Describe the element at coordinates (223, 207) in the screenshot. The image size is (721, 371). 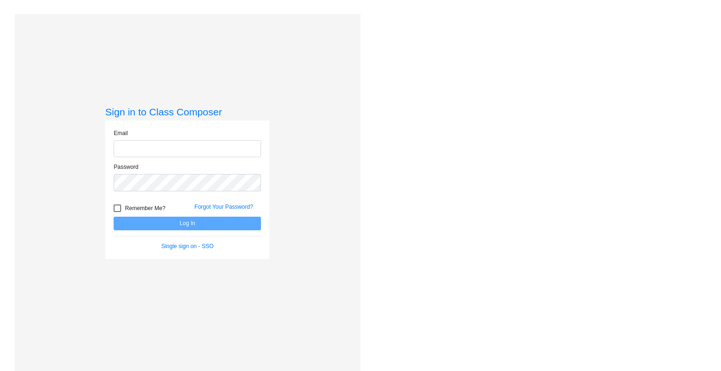
I see `a: Forgot Your Password?` at that location.